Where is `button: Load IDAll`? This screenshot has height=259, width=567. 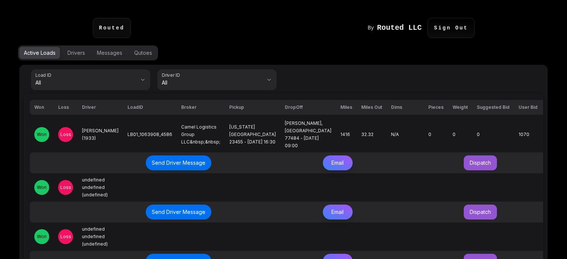
button: Load IDAll is located at coordinates (91, 80).